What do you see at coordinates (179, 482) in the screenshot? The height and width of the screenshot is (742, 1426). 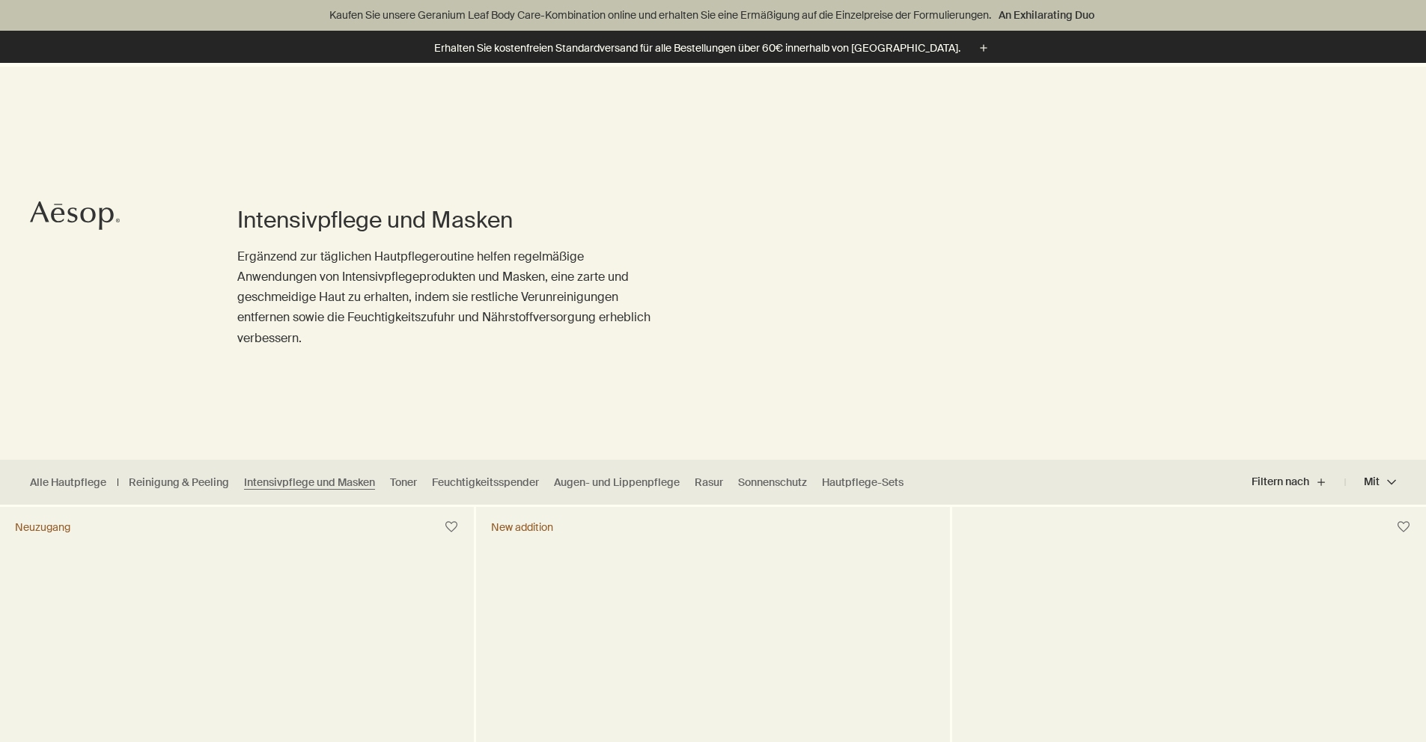 I see `a: Reinigung & Peeling` at bounding box center [179, 482].